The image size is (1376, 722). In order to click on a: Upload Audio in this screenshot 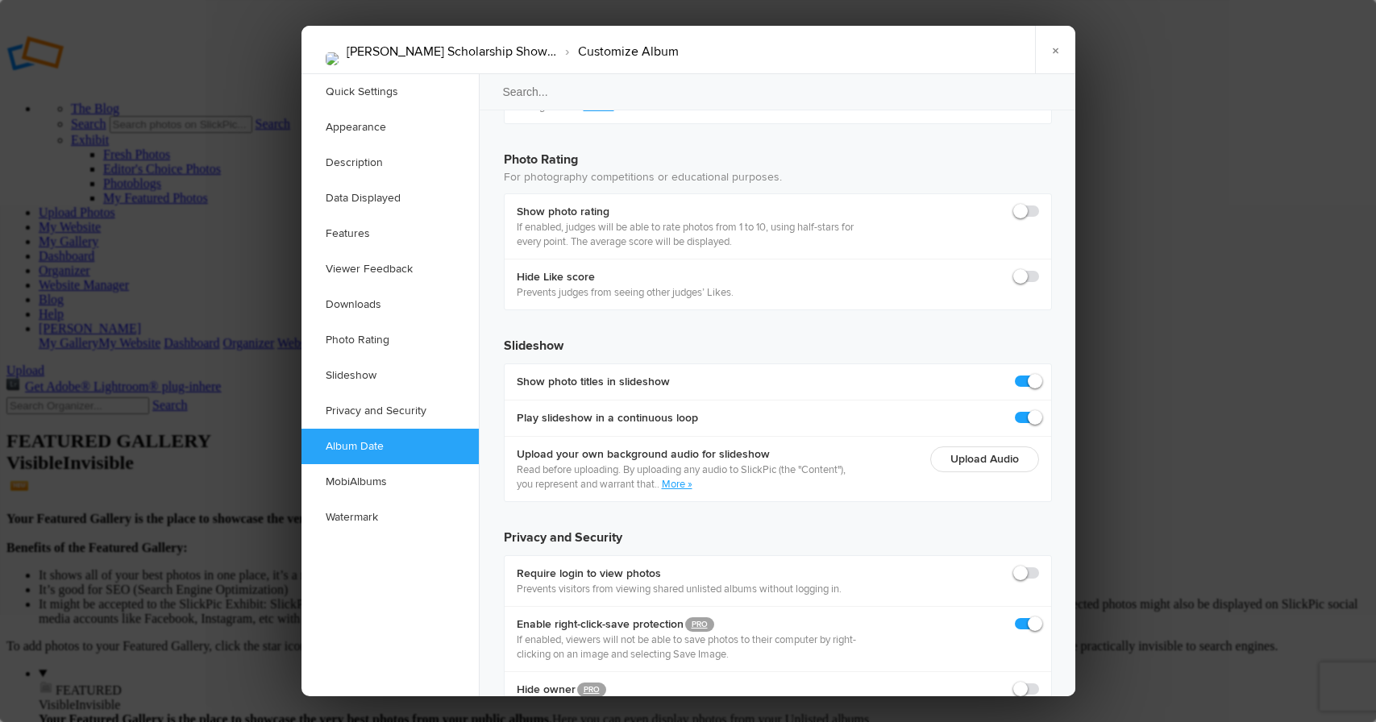, I will do `click(984, 459)`.